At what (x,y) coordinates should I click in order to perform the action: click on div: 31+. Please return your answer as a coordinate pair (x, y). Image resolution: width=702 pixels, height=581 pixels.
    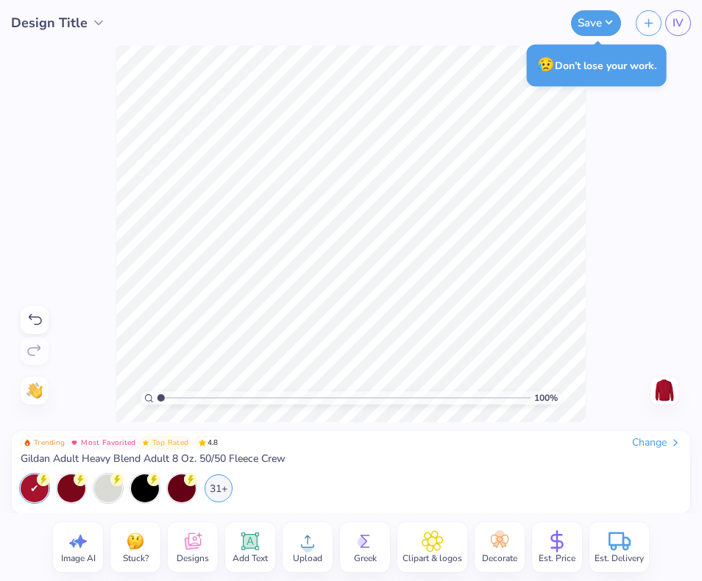
    Looking at the image, I should click on (219, 489).